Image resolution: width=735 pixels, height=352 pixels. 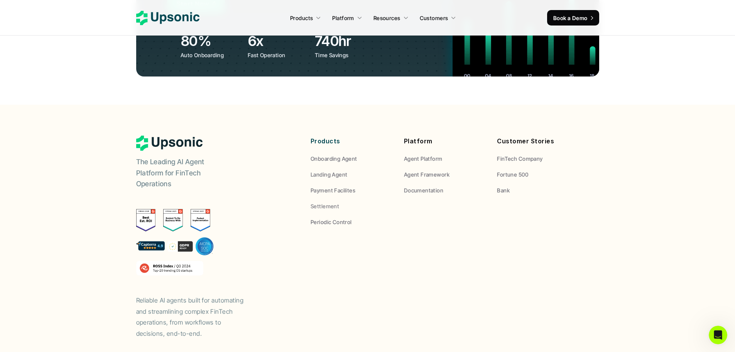 What do you see at coordinates (329, 174) in the screenshot?
I see `p: Landing Agent` at bounding box center [329, 174].